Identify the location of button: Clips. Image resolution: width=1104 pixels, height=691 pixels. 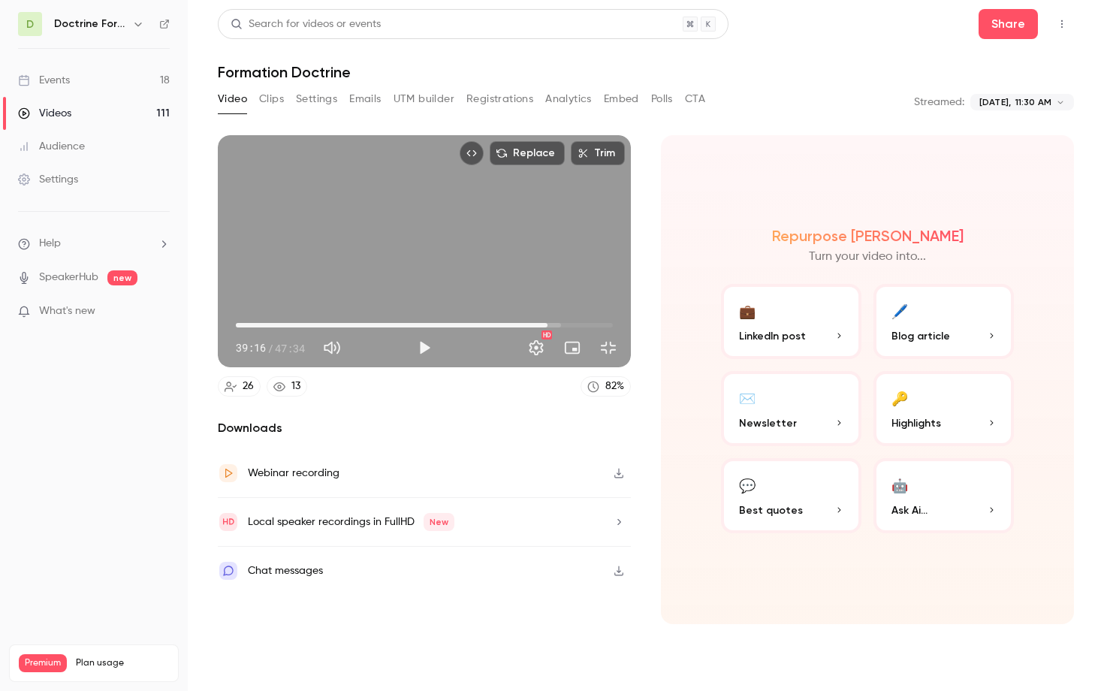
(271, 99).